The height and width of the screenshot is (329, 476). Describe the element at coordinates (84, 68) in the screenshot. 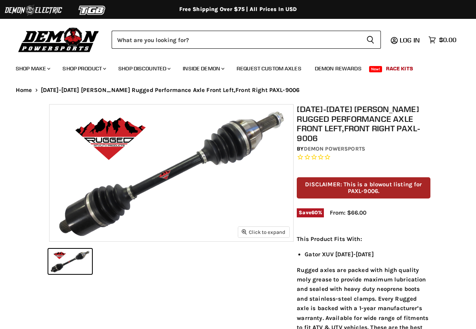

I see `a: Shop Product` at that location.